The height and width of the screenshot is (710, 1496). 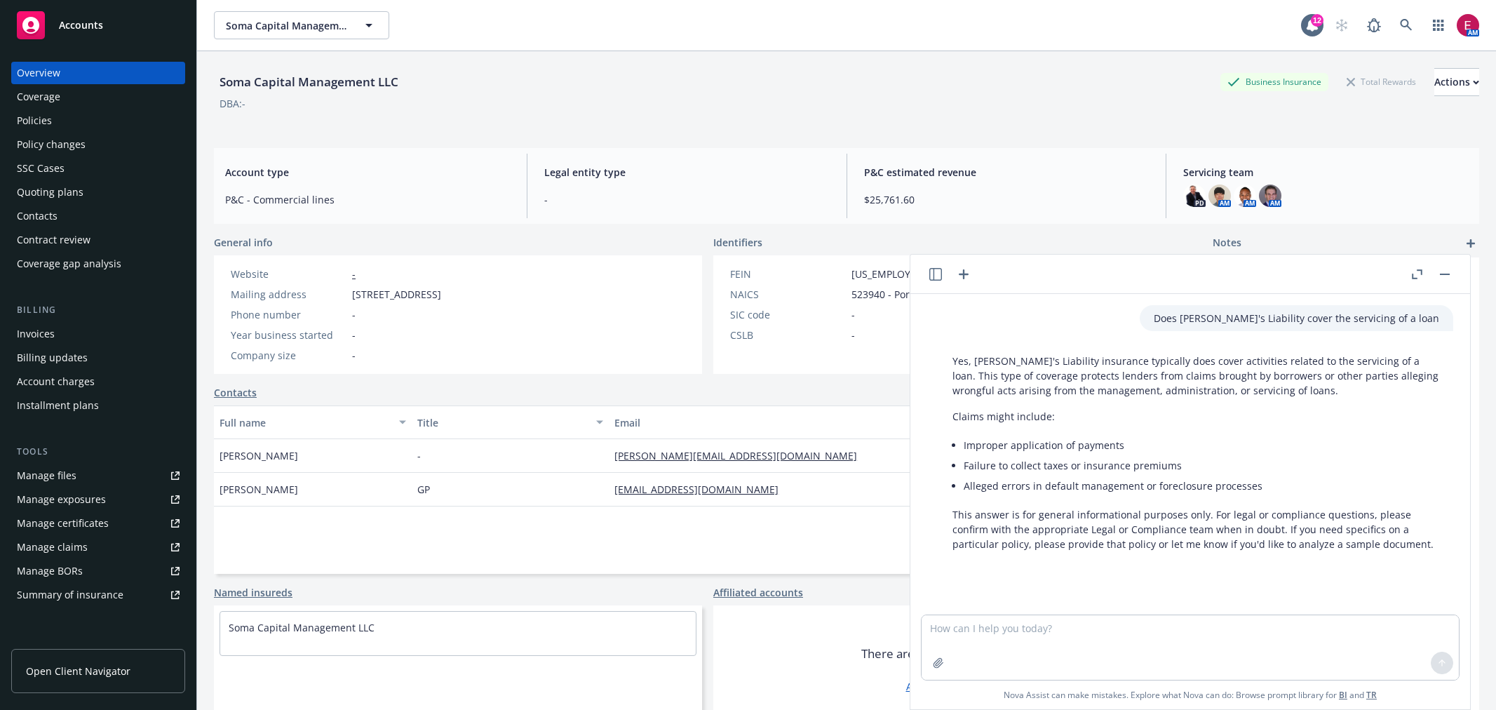 What do you see at coordinates (1006, 199) in the screenshot?
I see `span: $25,761.60` at bounding box center [1006, 199].